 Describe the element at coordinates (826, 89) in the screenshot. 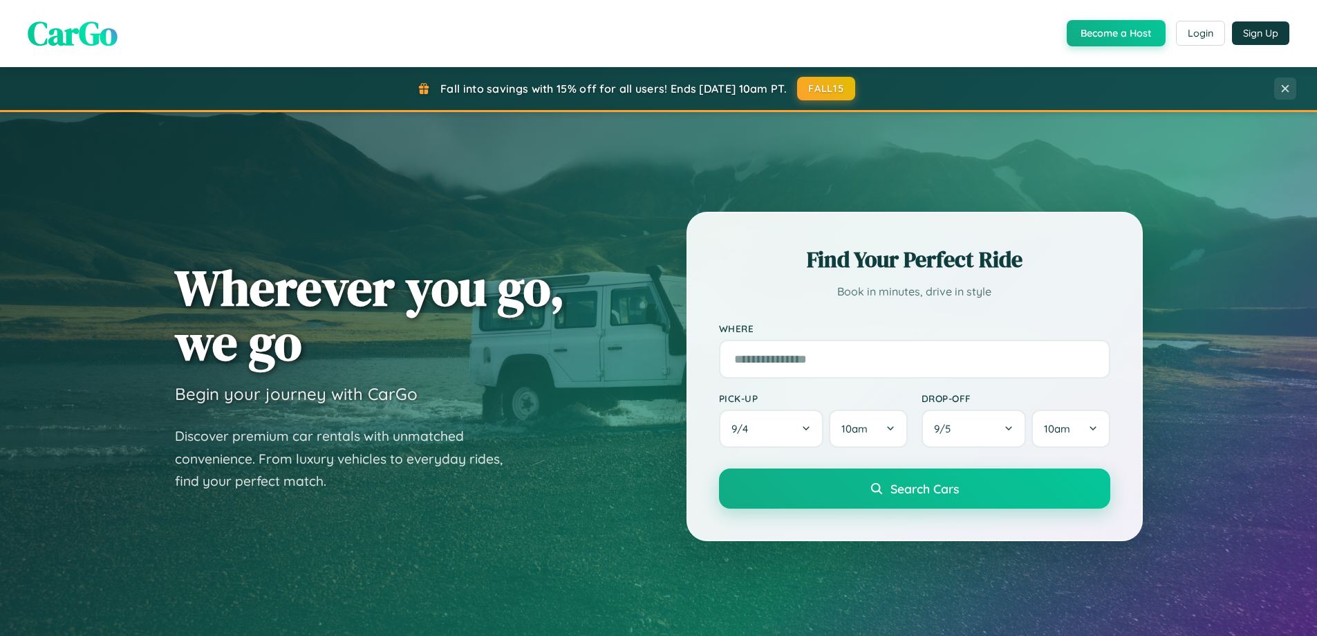

I see `button: FALL15` at that location.